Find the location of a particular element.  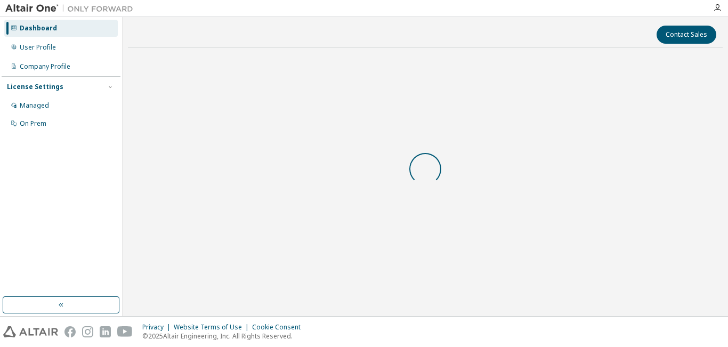

img: youtube.svg is located at coordinates (125, 331).